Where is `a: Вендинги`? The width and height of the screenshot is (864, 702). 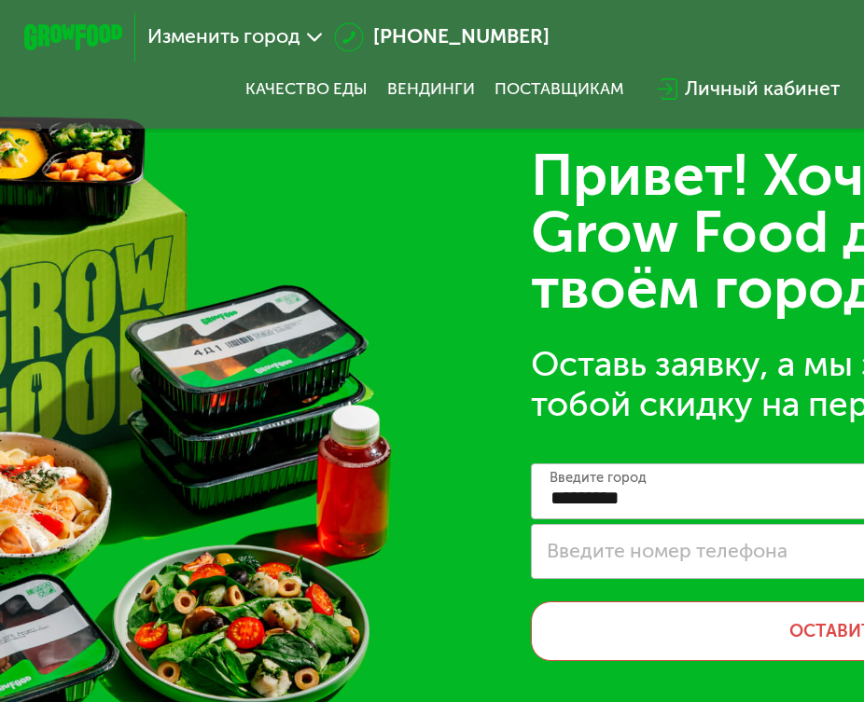
a: Вендинги is located at coordinates (431, 89).